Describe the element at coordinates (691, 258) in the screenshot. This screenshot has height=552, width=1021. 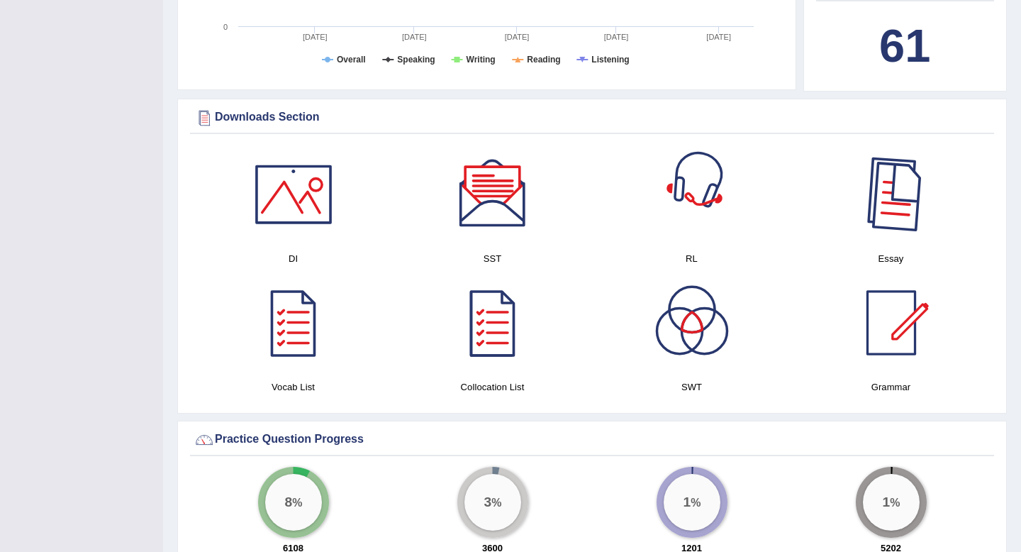
I see `h4: RL` at that location.